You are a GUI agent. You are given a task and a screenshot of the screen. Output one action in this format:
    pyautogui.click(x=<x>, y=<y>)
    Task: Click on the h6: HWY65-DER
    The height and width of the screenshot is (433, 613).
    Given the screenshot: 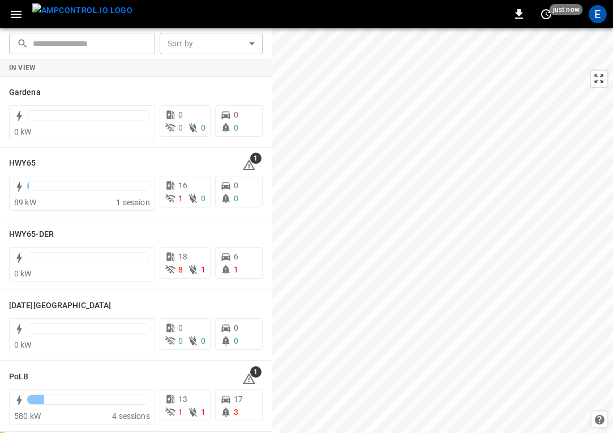 What is the action you would take?
    pyautogui.click(x=31, y=235)
    